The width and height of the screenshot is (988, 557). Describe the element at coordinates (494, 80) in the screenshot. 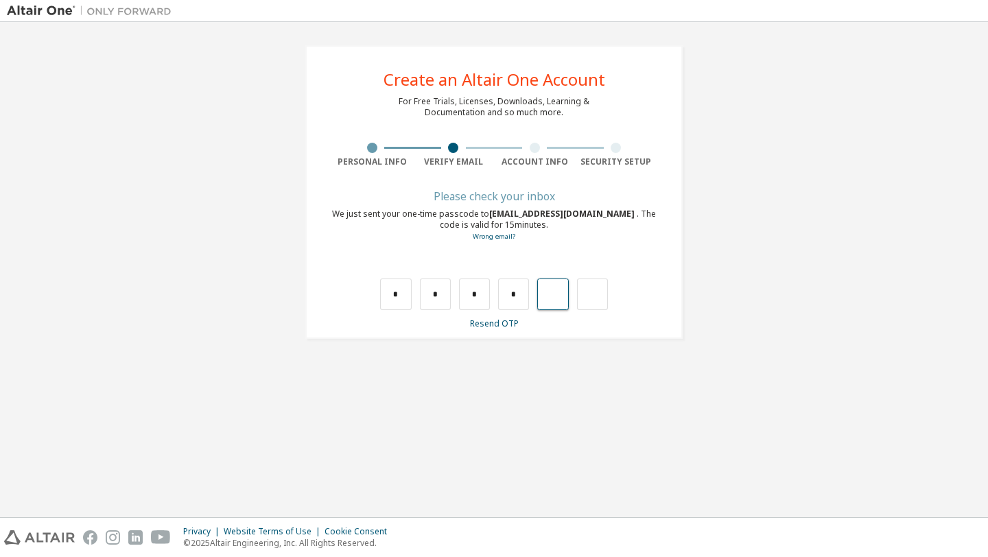

I see `div: Create an Altair One Account` at that location.